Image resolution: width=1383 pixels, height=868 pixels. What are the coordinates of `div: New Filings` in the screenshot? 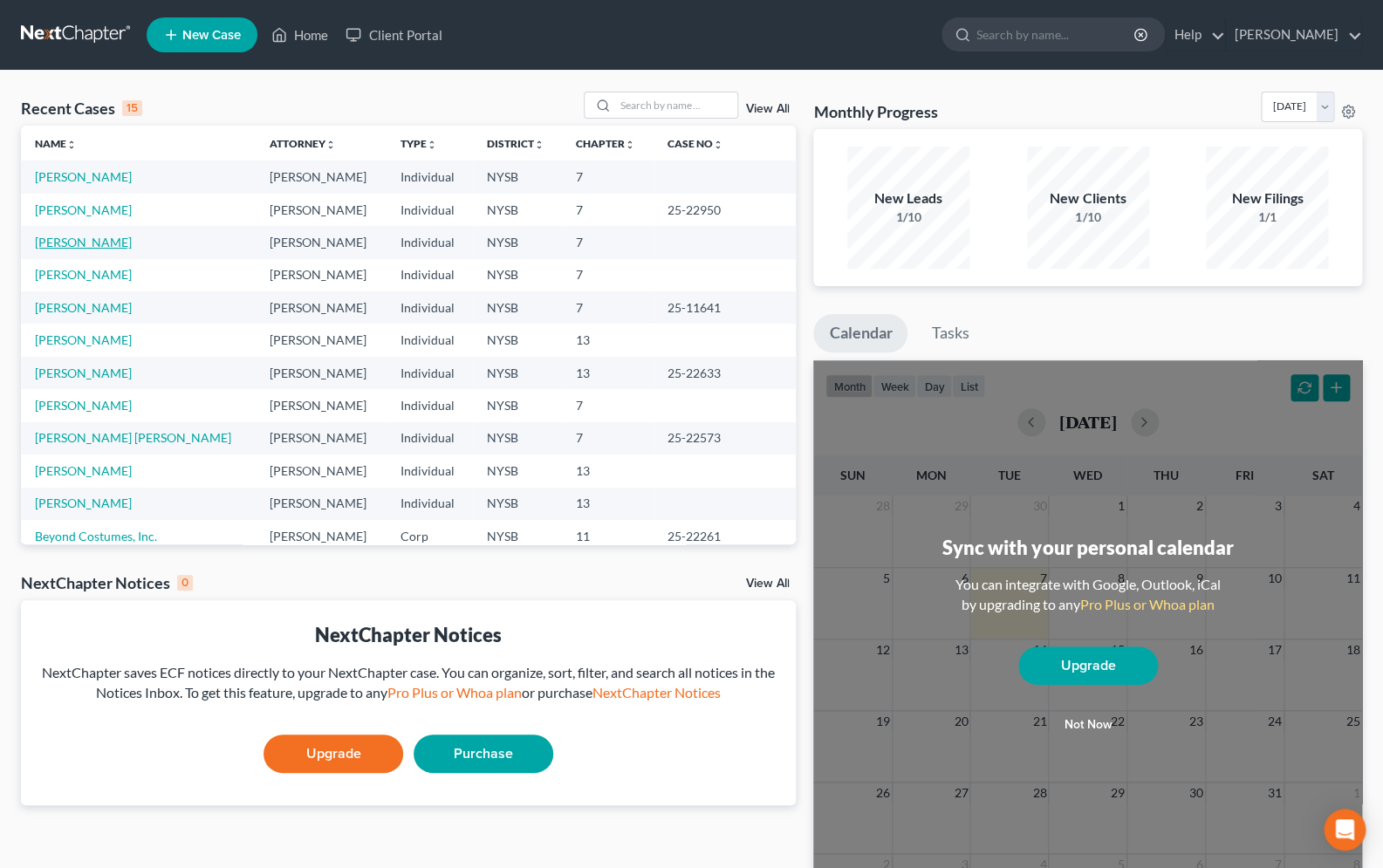 It's located at (1267, 198).